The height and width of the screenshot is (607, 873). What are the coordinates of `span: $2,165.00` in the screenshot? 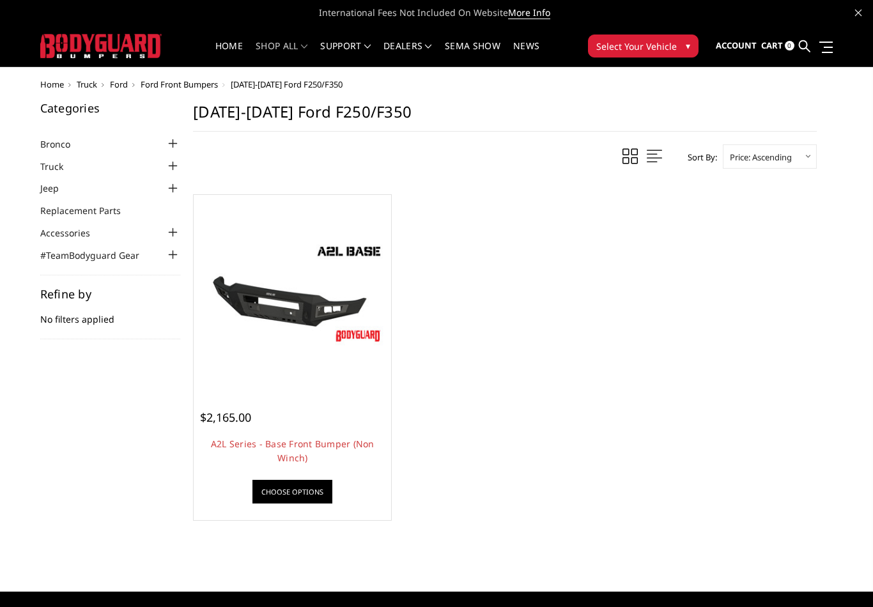 It's located at (226, 417).